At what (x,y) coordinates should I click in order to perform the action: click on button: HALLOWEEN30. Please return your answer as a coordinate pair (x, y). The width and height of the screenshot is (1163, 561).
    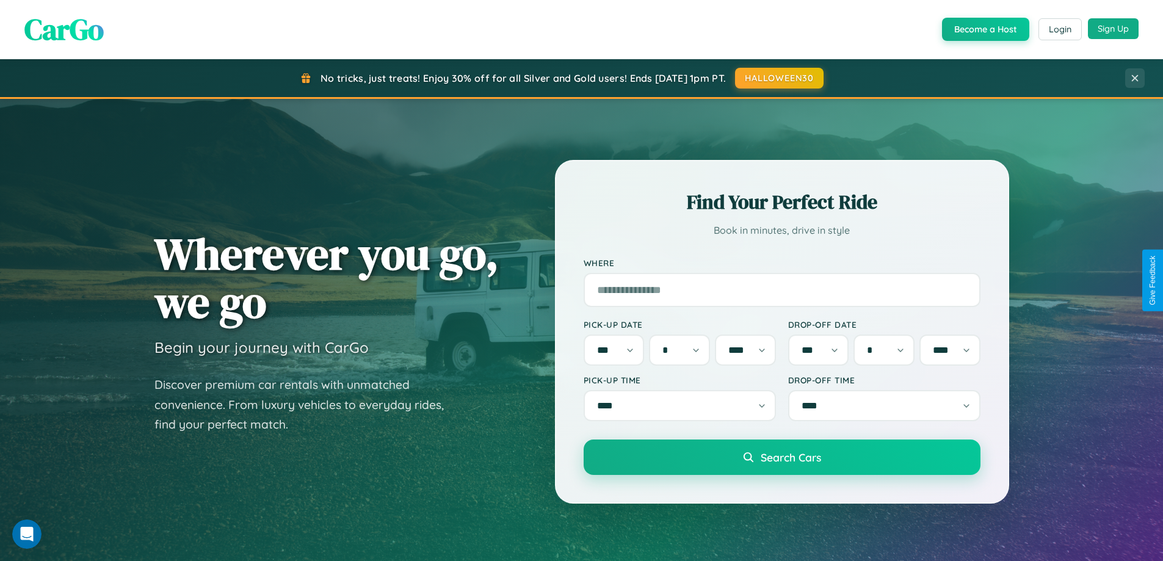
    Looking at the image, I should click on (779, 78).